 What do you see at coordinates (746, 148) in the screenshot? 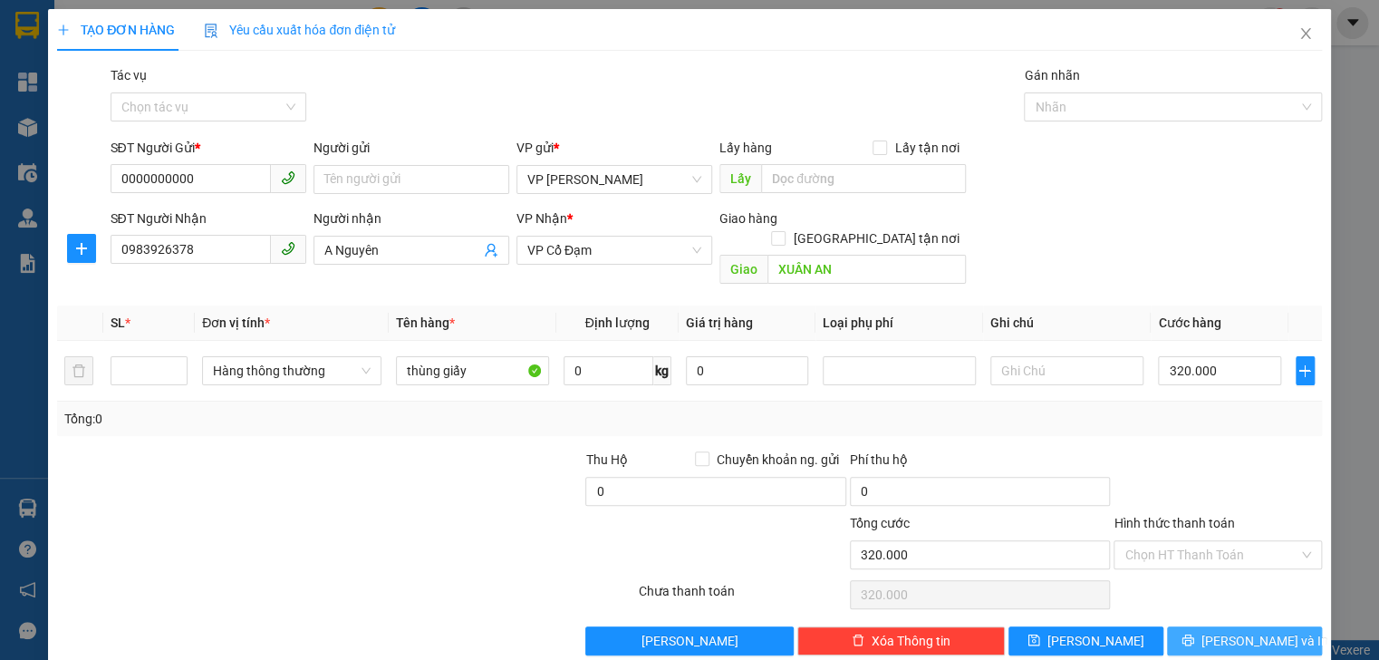
I see `span: Lấy hàng` at bounding box center [746, 148].